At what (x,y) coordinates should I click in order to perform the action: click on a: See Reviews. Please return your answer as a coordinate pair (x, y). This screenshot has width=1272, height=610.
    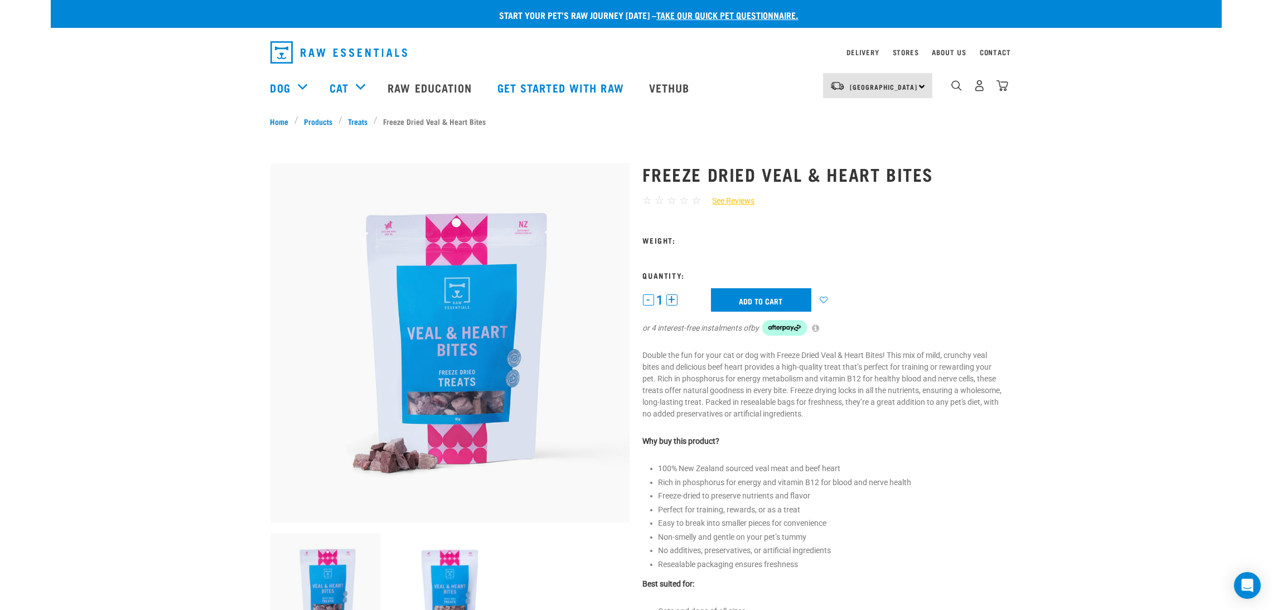
    Looking at the image, I should click on (729, 201).